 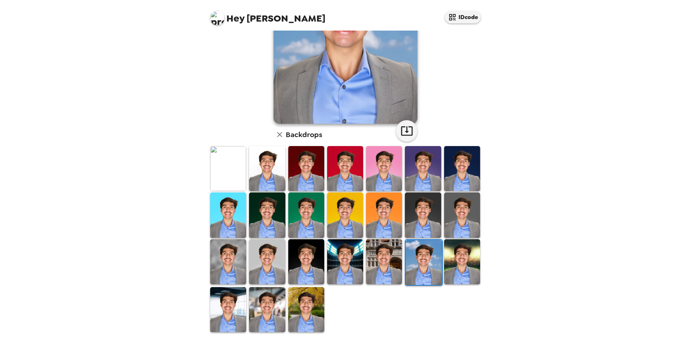 What do you see at coordinates (235, 18) in the screenshot?
I see `span: Hey` at bounding box center [235, 18].